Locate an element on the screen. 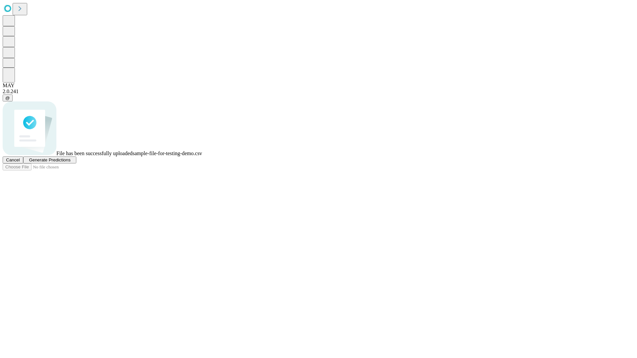 The image size is (637, 358). span: File has been successfully uploaded is located at coordinates (94, 153).